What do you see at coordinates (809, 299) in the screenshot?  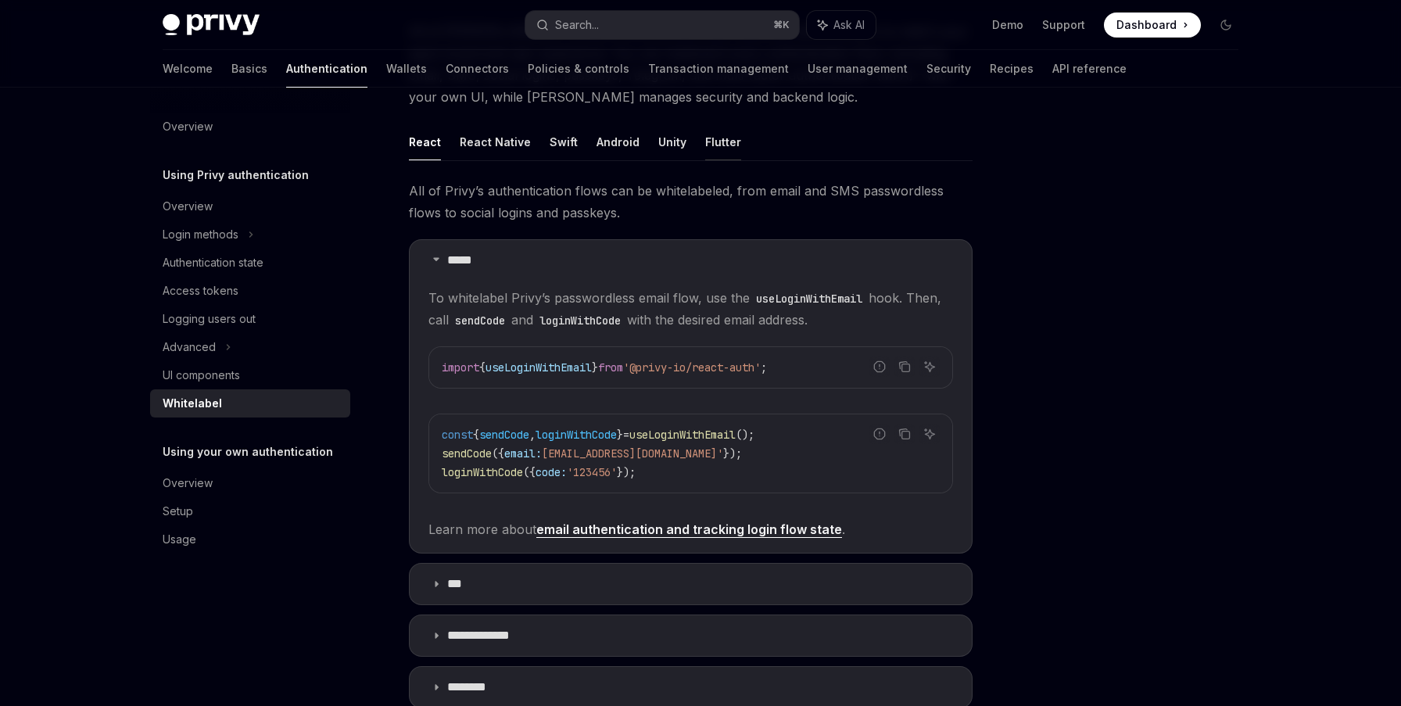 I see `code: useLoginWithEmail` at bounding box center [809, 299].